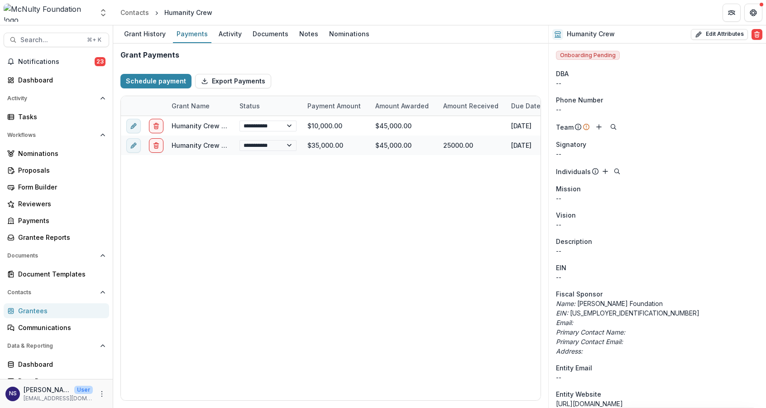  Describe the element at coordinates (540, 106) in the screenshot. I see `div: Due Date` at that location.